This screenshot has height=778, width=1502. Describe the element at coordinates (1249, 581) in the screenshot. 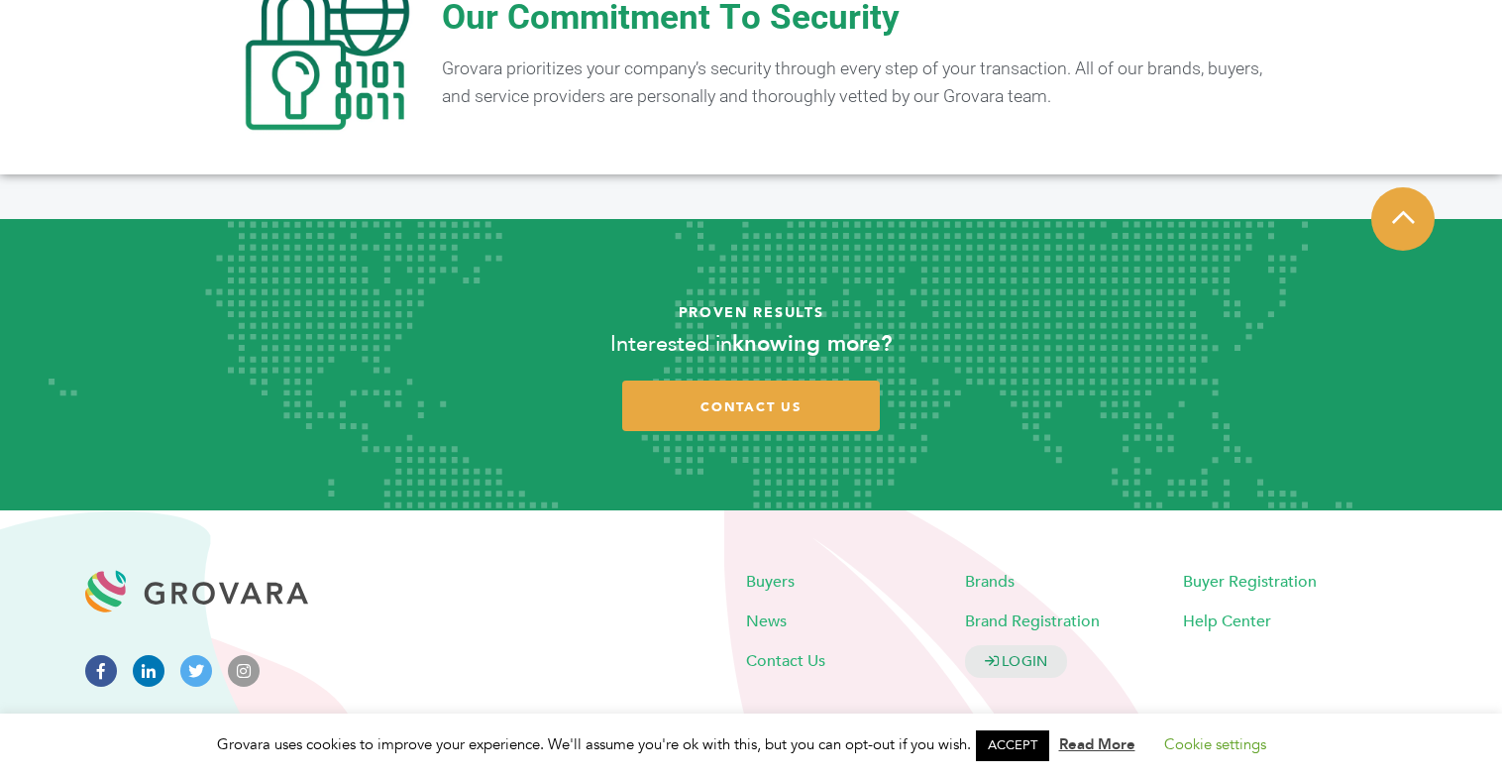

I see `a: Buyer Registration` at that location.